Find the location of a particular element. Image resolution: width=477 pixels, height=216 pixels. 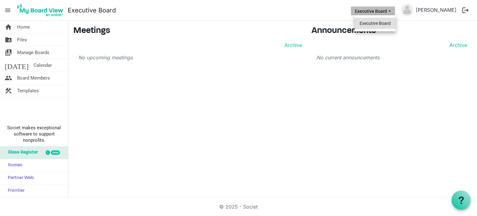

a: My Board View Logo is located at coordinates (41, 10).